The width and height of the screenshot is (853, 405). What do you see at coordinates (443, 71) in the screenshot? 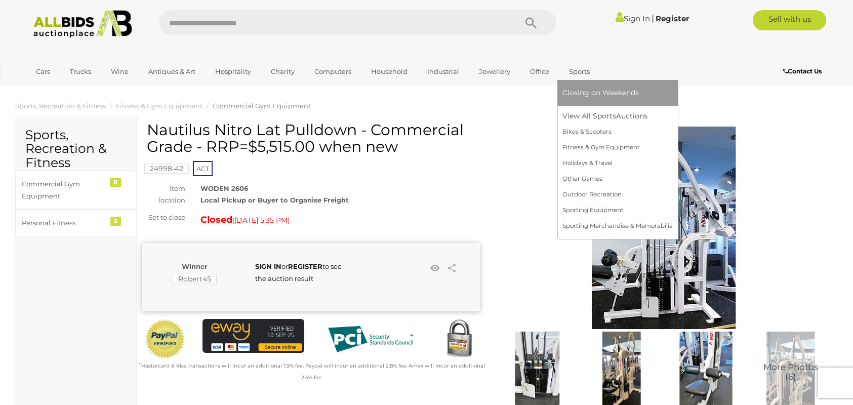
I see `a: Industrial` at bounding box center [443, 71].